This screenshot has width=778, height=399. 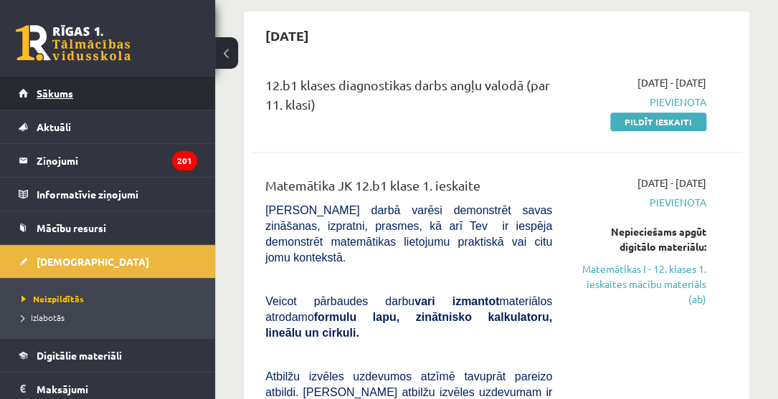 I want to click on i: 201, so click(x=184, y=161).